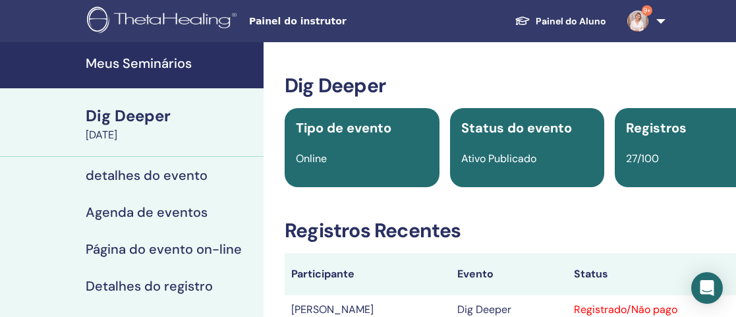  I want to click on div: Dig Deeper, so click(171, 116).